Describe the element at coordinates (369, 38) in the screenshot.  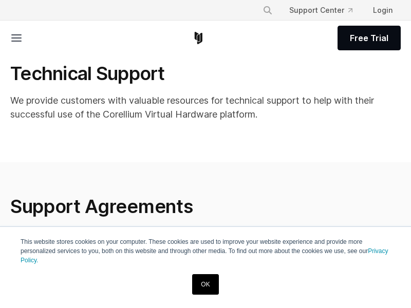
I see `a: Free Trial` at that location.